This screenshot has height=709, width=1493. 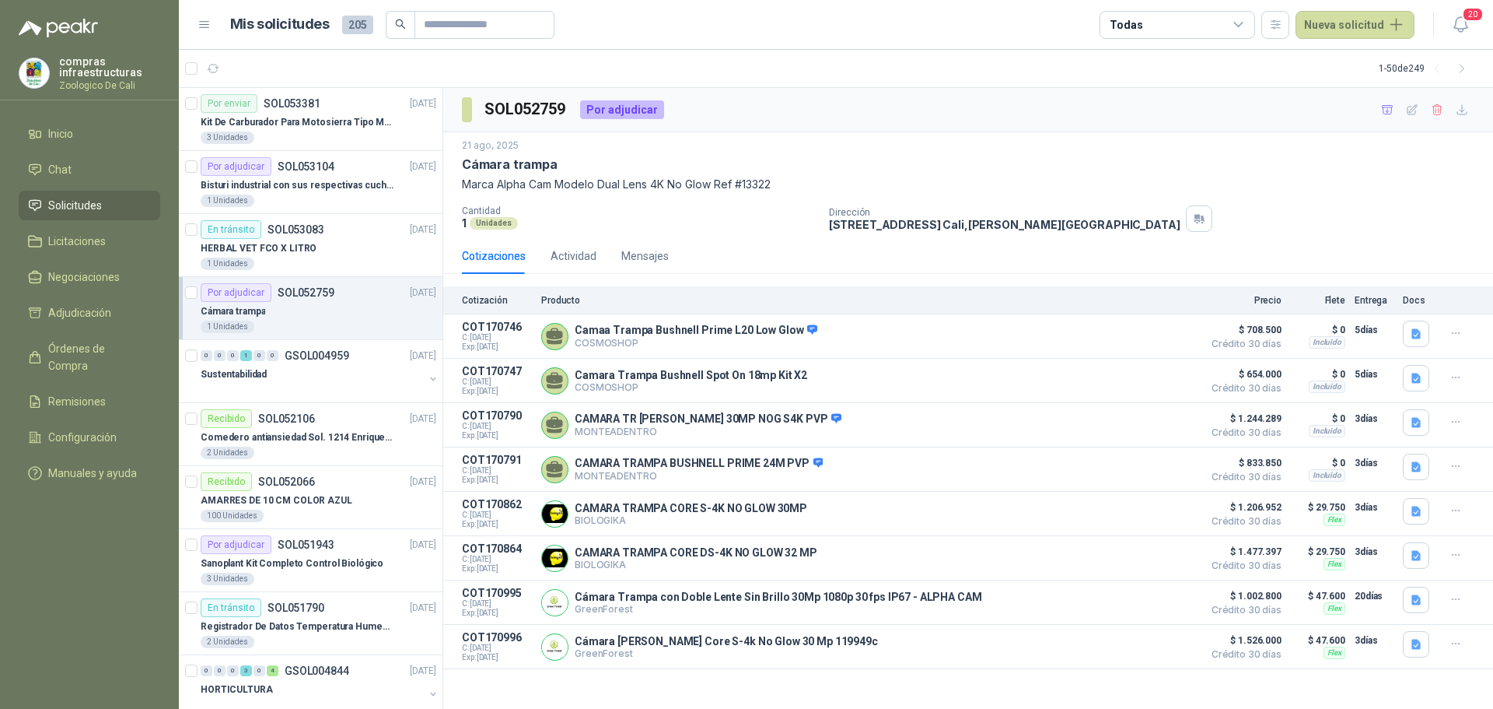 What do you see at coordinates (89, 437) in the screenshot?
I see `a: Configuración` at bounding box center [89, 437].